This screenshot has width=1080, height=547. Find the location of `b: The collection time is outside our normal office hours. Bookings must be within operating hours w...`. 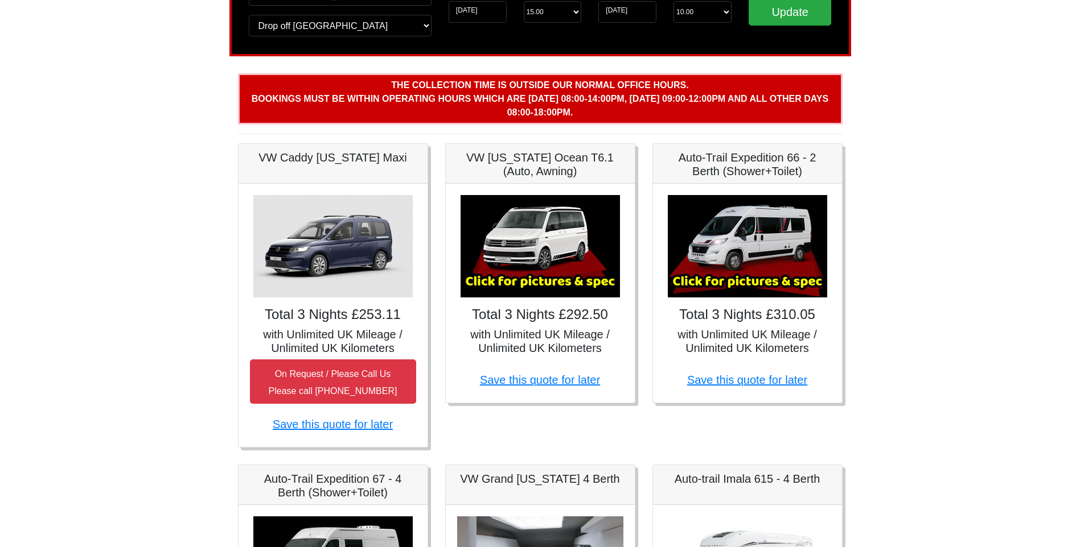

b: The collection time is outside our normal office hours. Bookings must be within operating hours w... is located at coordinates (539, 98).